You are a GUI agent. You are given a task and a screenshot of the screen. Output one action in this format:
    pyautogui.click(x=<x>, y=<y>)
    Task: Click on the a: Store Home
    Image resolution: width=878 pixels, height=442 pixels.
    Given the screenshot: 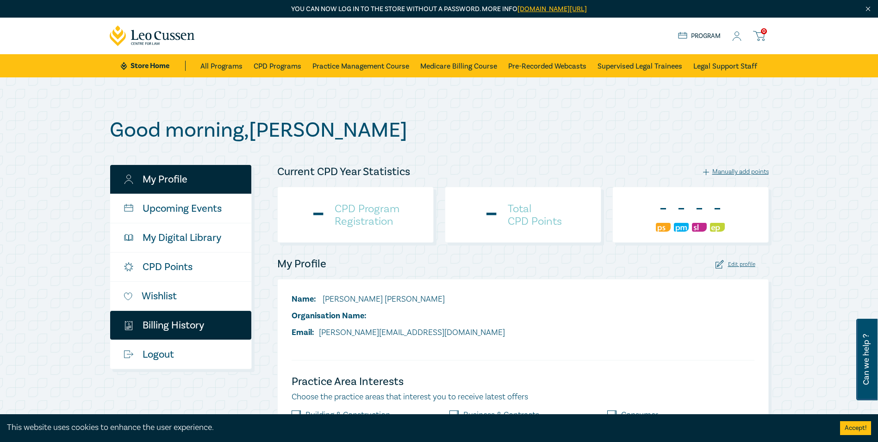 What is the action you would take?
    pyautogui.click(x=153, y=66)
    